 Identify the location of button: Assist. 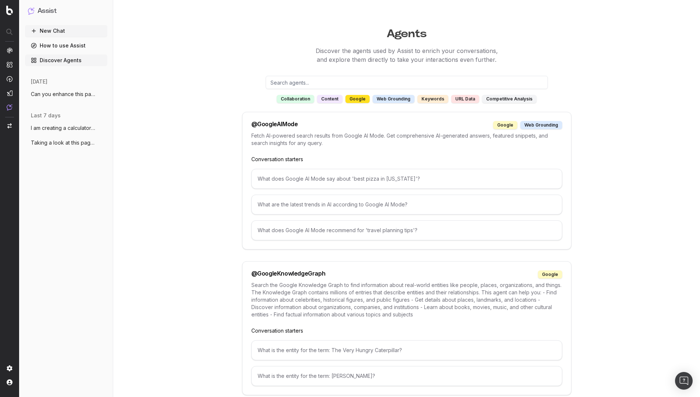
(66, 11).